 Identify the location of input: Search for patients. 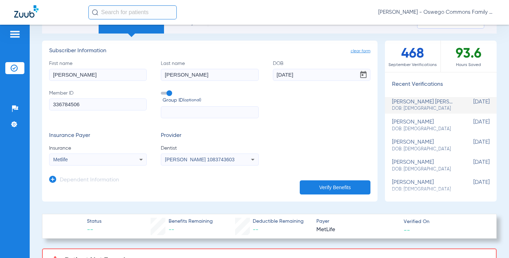
(132, 12).